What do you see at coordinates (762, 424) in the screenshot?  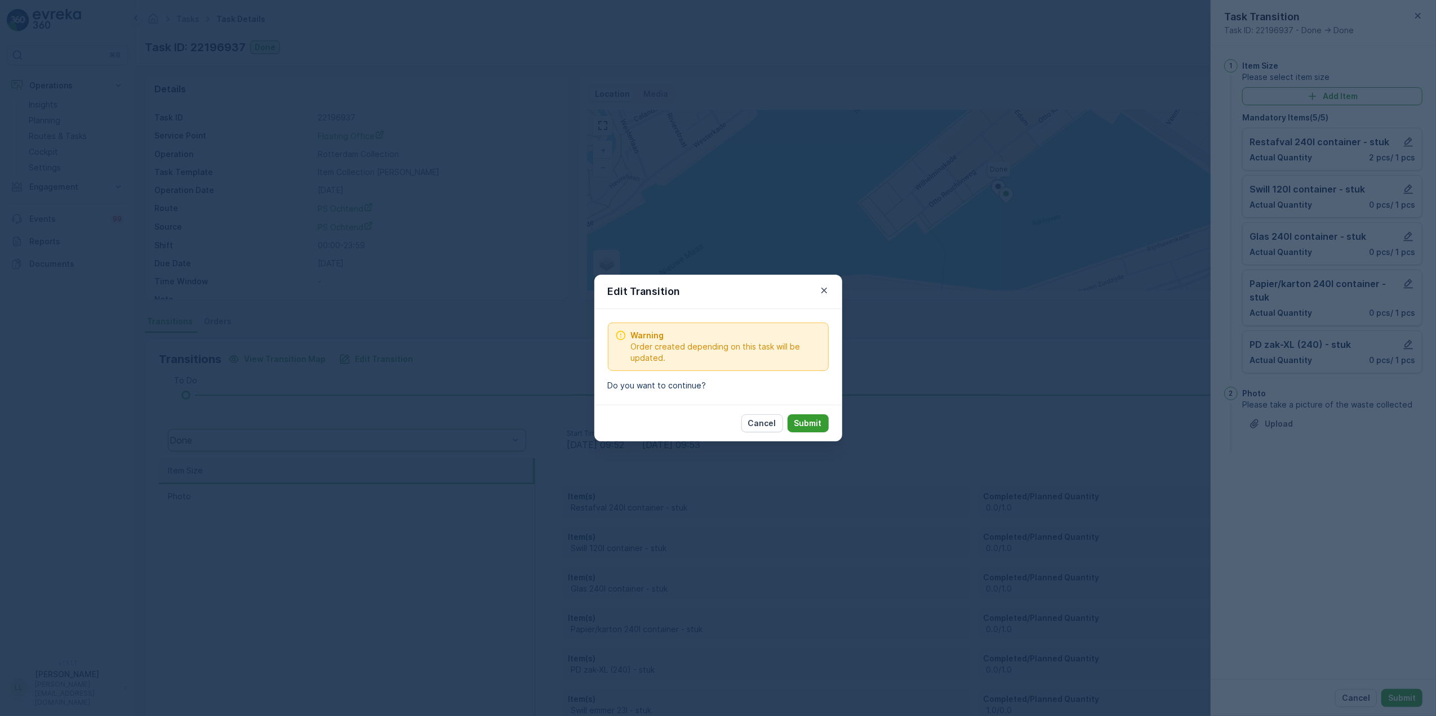 I see `button: Cancel` at bounding box center [762, 424].